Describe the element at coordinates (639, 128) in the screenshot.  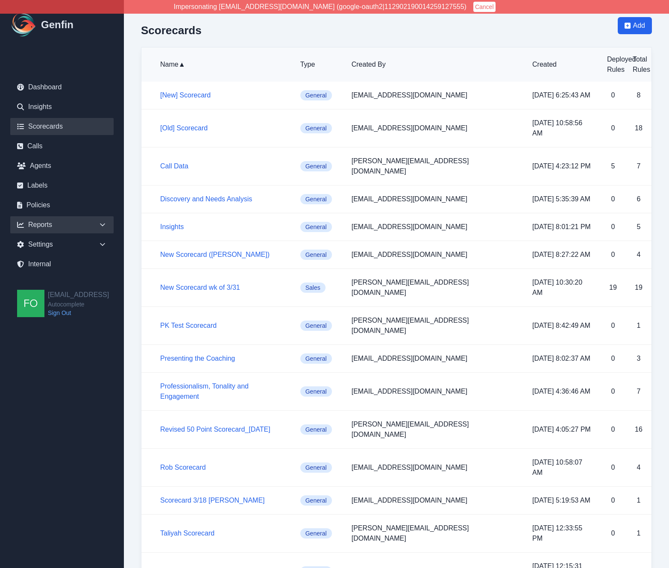
I see `p: 18` at that location.